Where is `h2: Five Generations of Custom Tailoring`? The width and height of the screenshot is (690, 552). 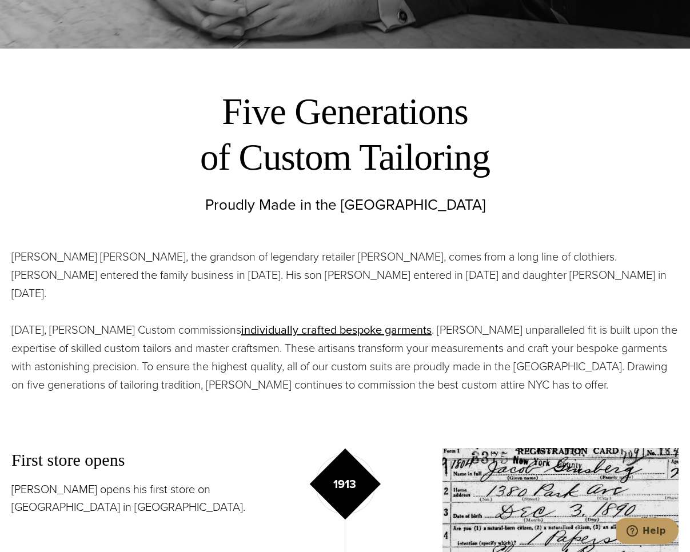
h2: Five Generations of Custom Tailoring is located at coordinates (345, 134).